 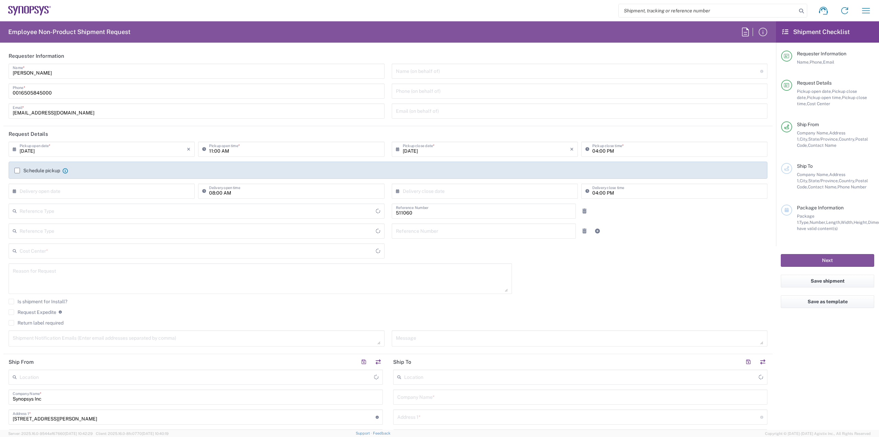 I want to click on span: Cost Center, so click(x=819, y=103).